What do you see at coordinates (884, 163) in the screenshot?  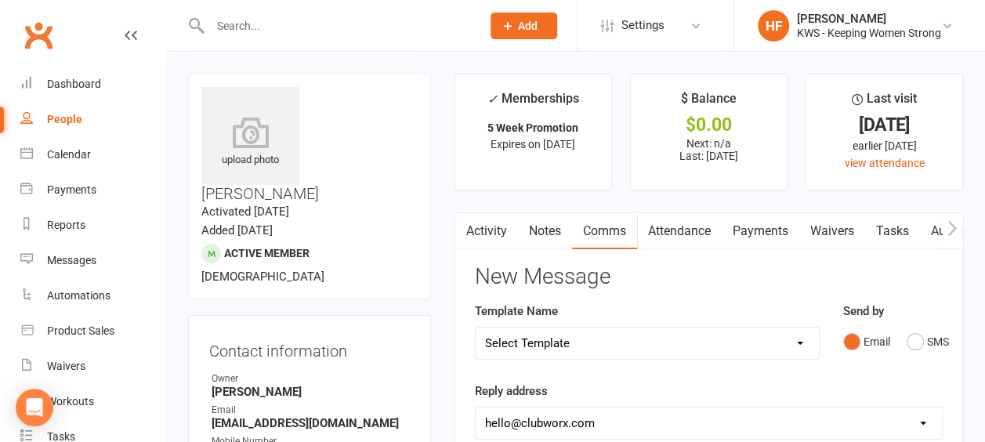 I see `a: view attendance` at bounding box center [884, 163].